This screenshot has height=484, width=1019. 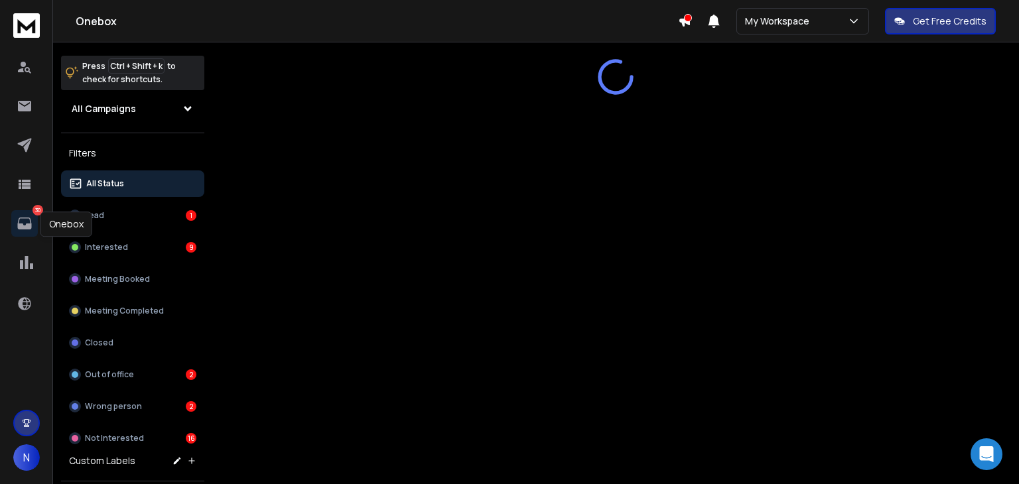 I want to click on p: Lead, so click(x=94, y=216).